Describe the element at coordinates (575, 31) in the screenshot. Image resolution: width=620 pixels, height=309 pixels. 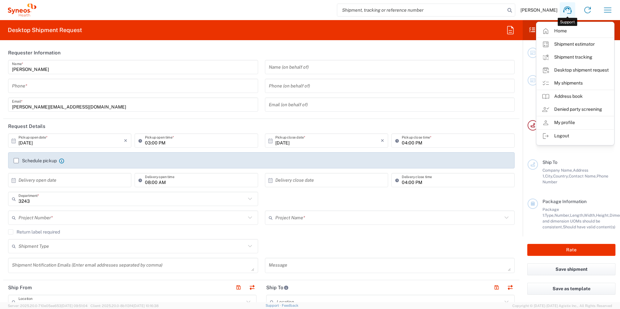
I see `a: Home` at that location.